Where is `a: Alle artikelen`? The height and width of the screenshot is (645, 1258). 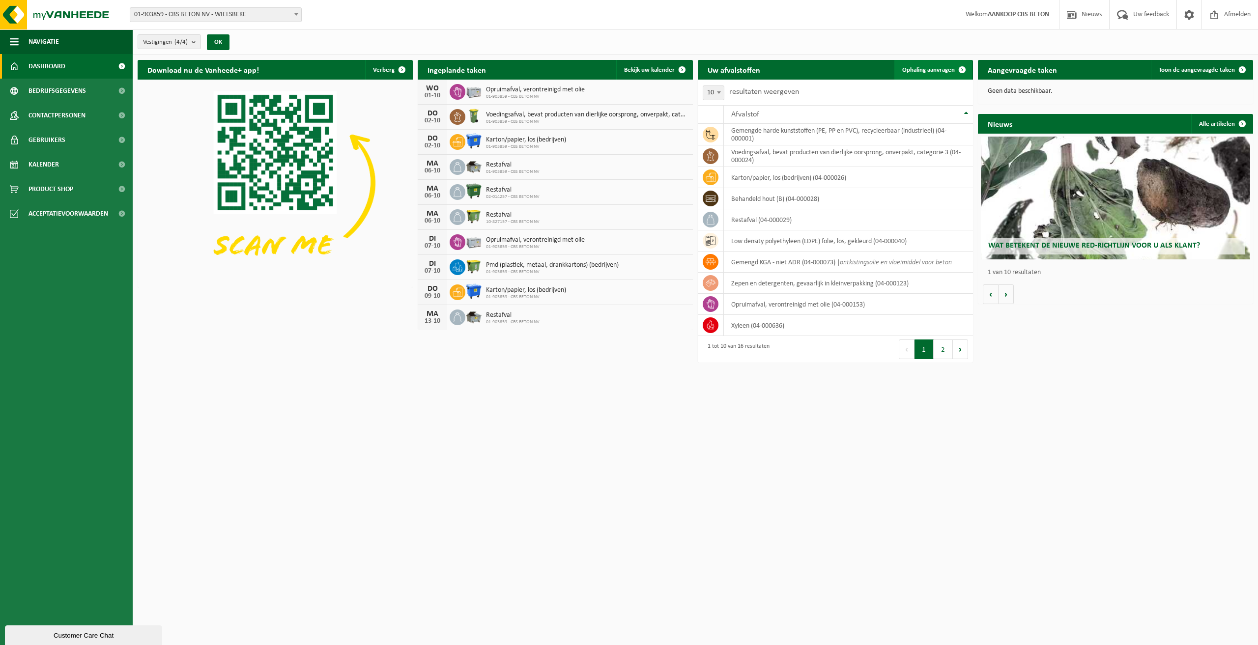 a: Alle artikelen is located at coordinates (1221, 124).